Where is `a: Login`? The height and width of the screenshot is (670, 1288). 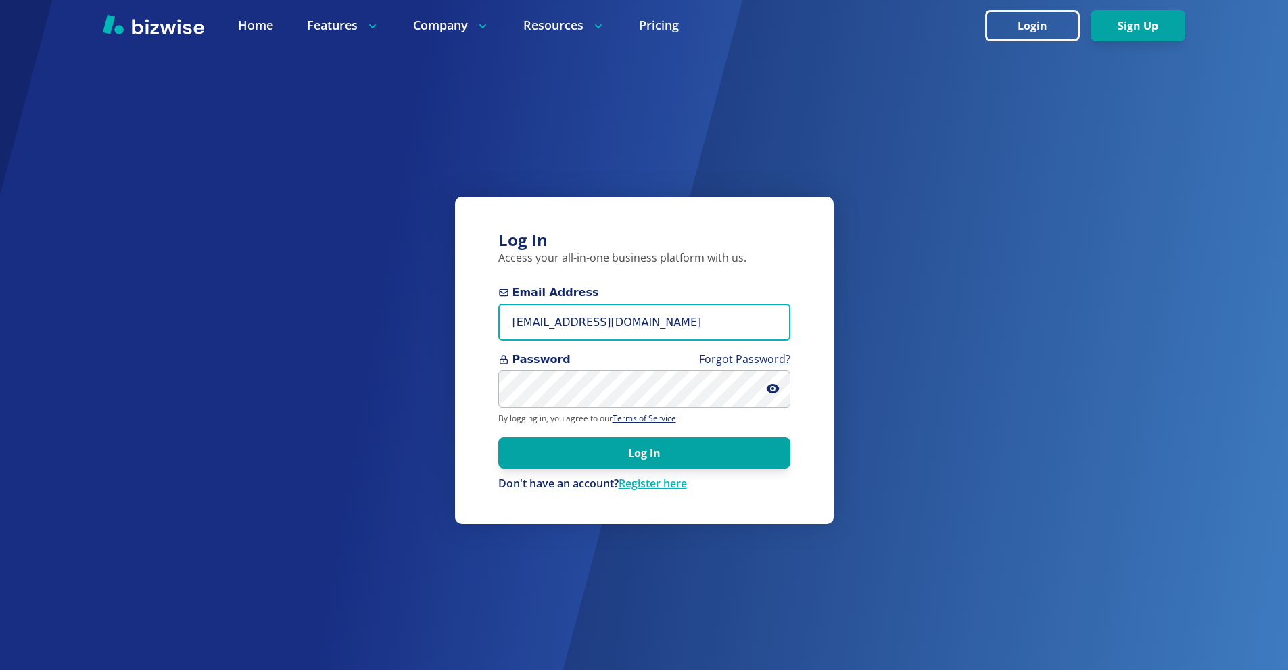 a: Login is located at coordinates (1038, 26).